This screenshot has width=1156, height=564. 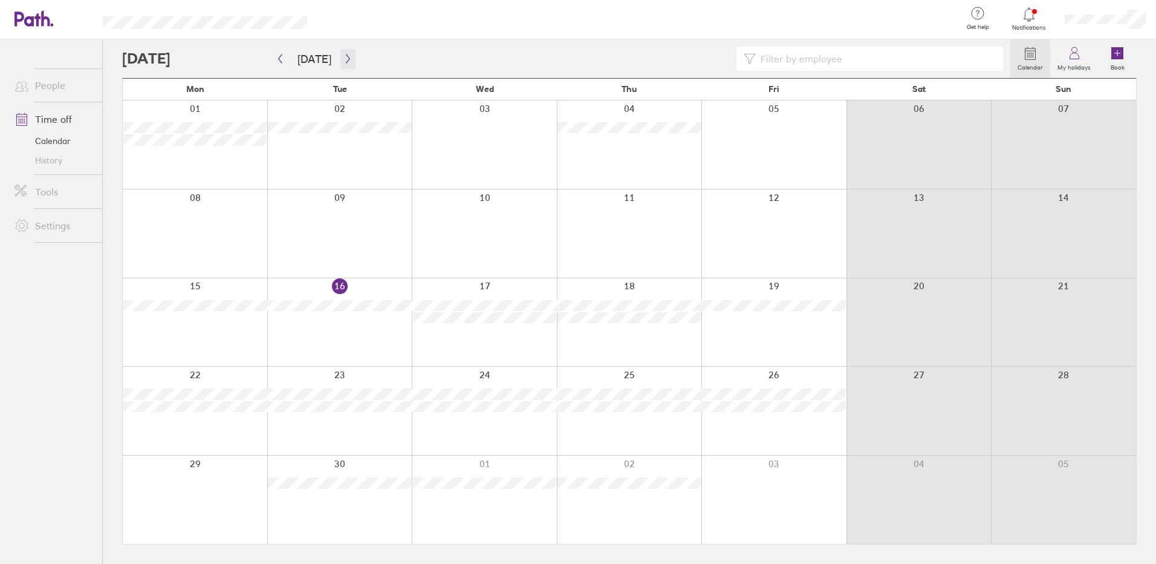 I want to click on label: My holidays, so click(x=1074, y=66).